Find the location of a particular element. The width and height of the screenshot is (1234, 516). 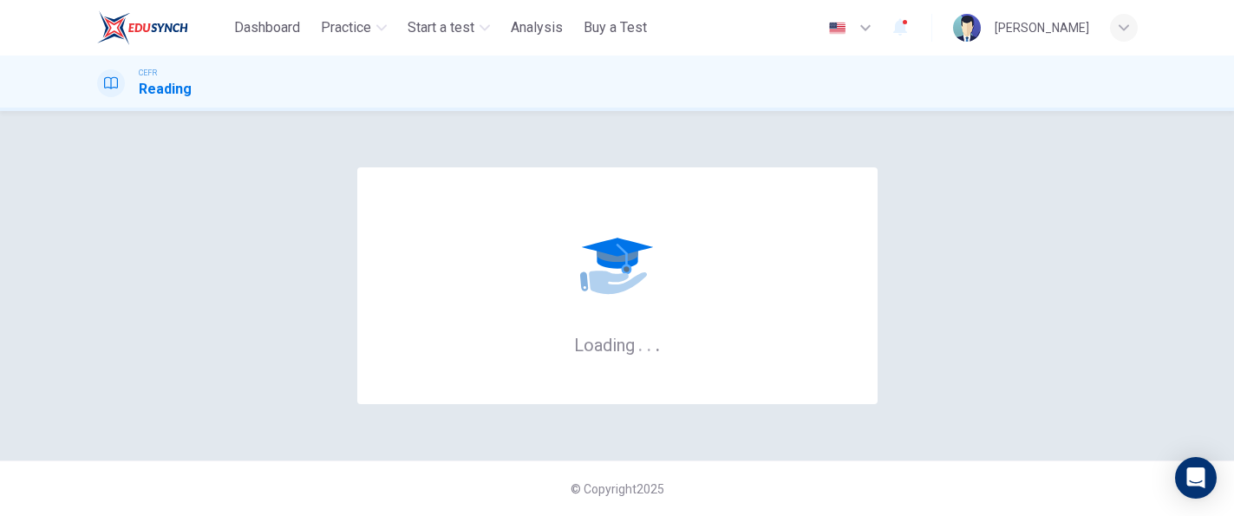

span: Start a test is located at coordinates (441, 28).